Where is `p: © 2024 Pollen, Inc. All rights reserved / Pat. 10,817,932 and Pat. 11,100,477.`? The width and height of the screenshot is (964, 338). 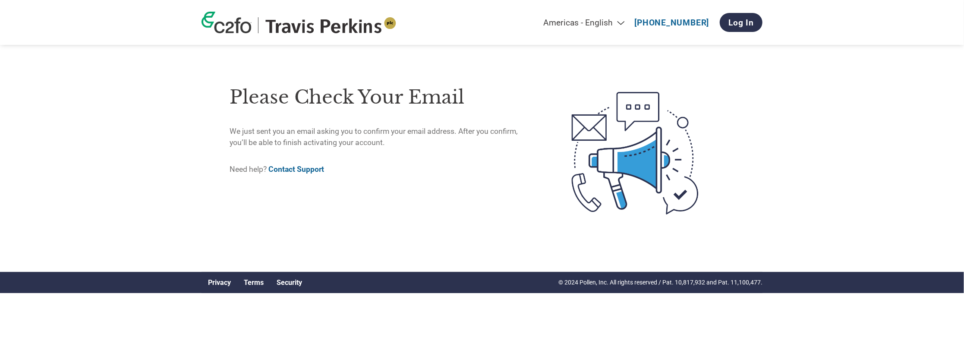 p: © 2024 Pollen, Inc. All rights reserved / Pat. 10,817,932 and Pat. 11,100,477. is located at coordinates (660, 282).